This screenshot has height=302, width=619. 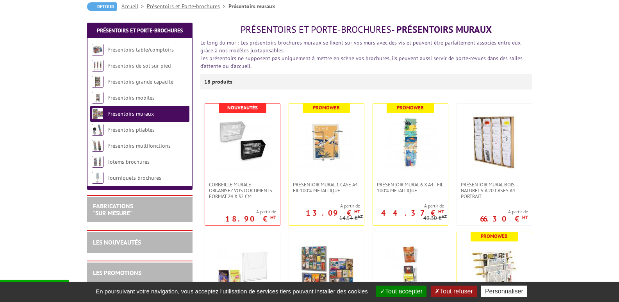 I want to click on img: Présentoirs table/comptoirs, so click(x=98, y=50).